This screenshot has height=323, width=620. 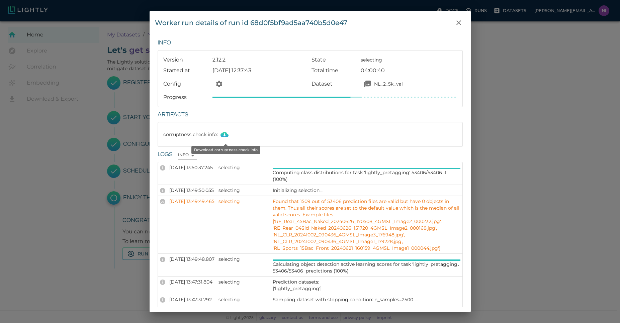 What do you see at coordinates (366, 285) in the screenshot?
I see `p: Prediction datasets: ['lightly_pretagging']` at bounding box center [366, 285].